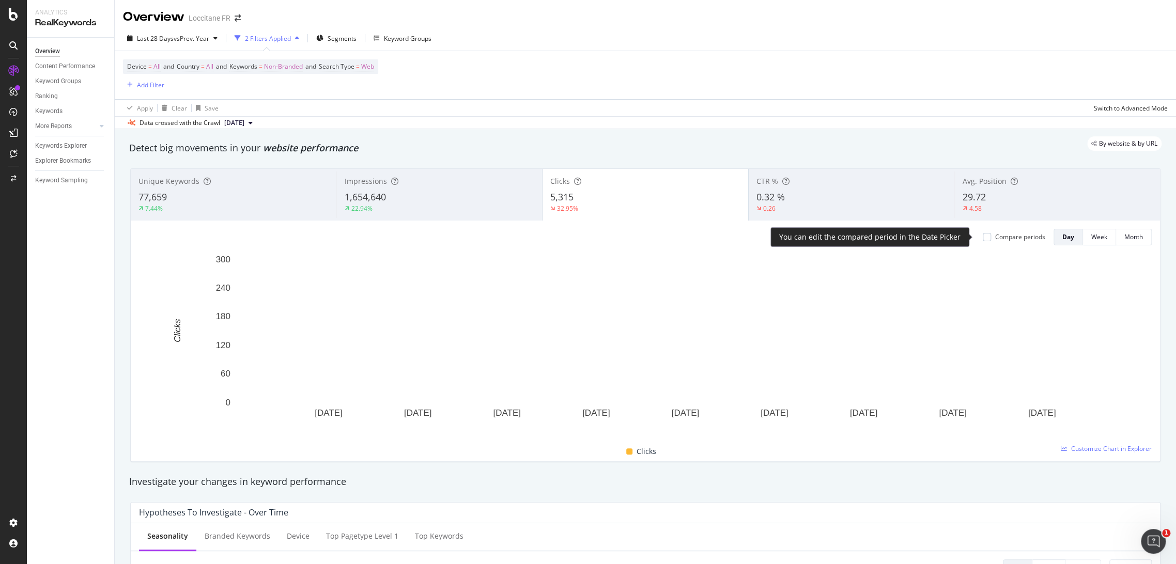 The height and width of the screenshot is (564, 1176). What do you see at coordinates (188, 66) in the screenshot?
I see `span: Country` at bounding box center [188, 66].